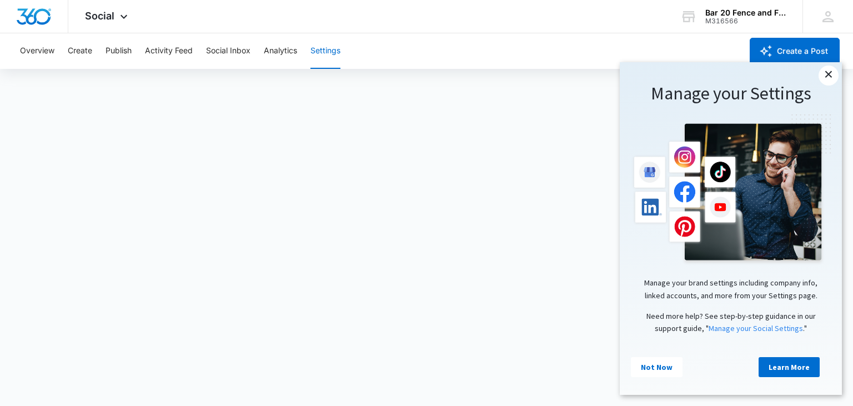 The width and height of the screenshot is (853, 406). What do you see at coordinates (37, 51) in the screenshot?
I see `button: Overview` at bounding box center [37, 51].